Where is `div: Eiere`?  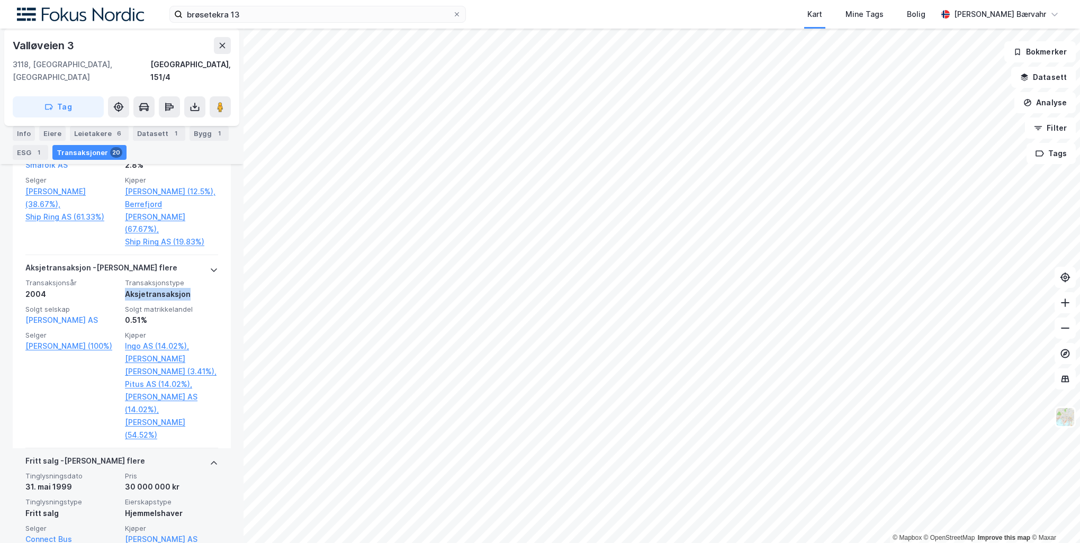 div: Eiere is located at coordinates (52, 133).